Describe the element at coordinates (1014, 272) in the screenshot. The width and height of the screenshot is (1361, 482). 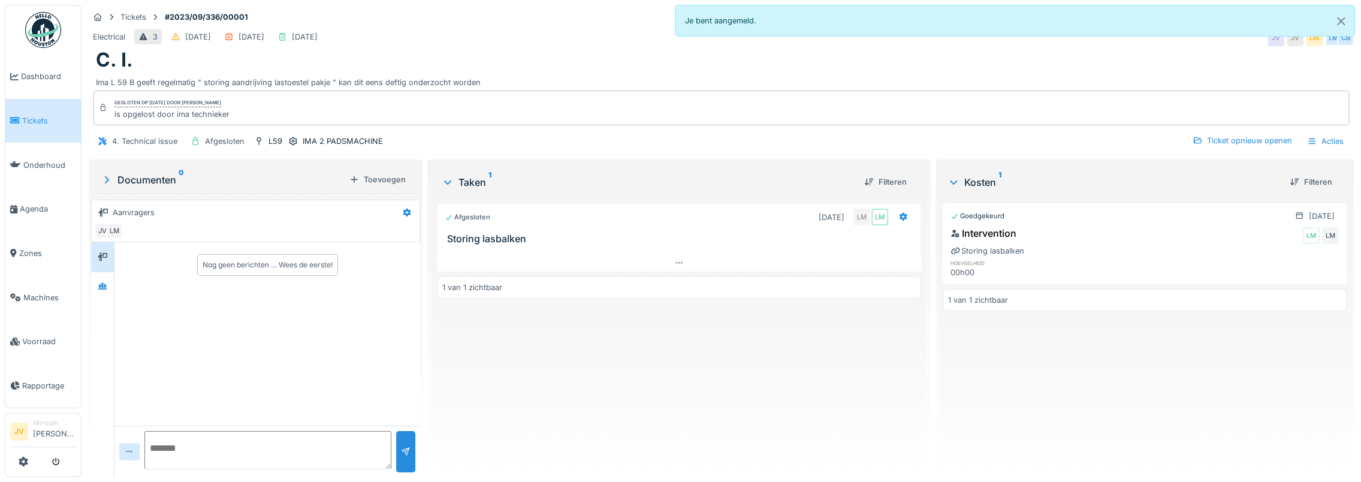
I see `div: 00h00` at that location.